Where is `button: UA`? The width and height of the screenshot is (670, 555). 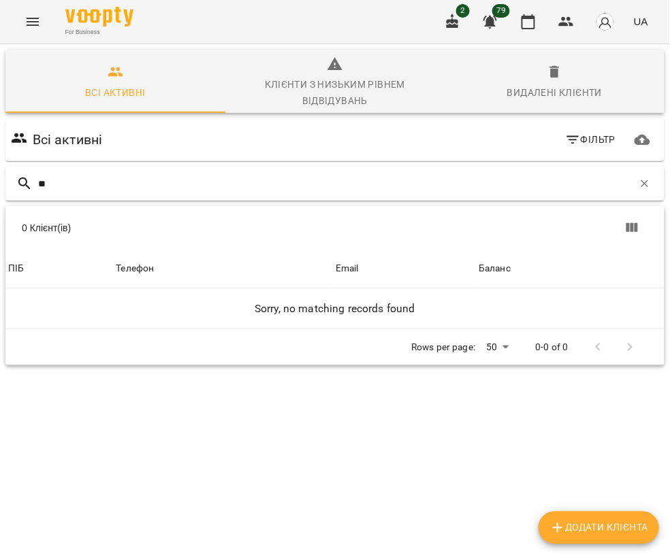
button: UA is located at coordinates (640, 21).